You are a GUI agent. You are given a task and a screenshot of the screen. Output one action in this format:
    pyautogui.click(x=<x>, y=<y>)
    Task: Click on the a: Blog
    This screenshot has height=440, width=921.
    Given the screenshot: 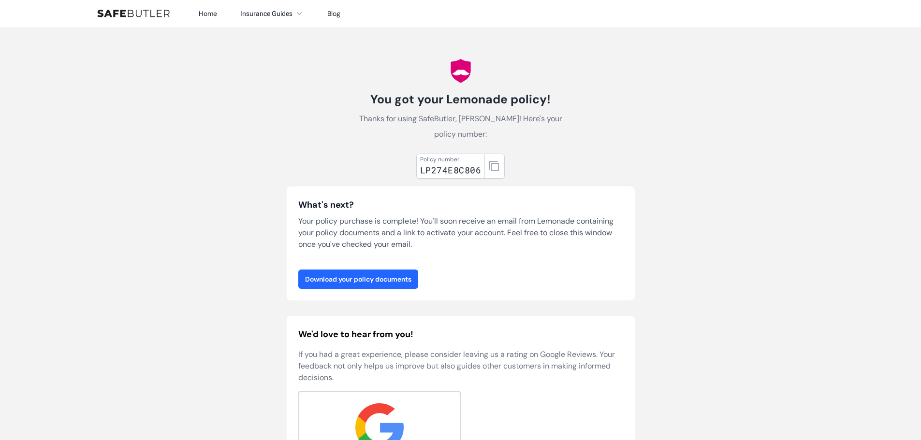 What is the action you would take?
    pyautogui.click(x=333, y=14)
    